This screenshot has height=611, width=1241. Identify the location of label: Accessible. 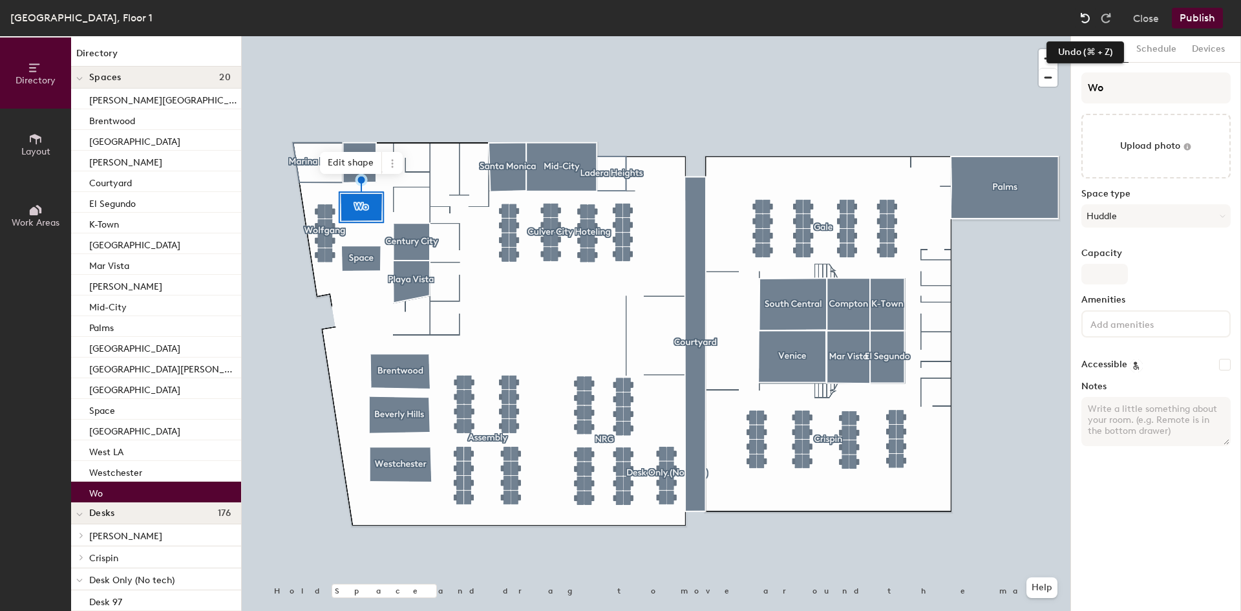
(1104, 365).